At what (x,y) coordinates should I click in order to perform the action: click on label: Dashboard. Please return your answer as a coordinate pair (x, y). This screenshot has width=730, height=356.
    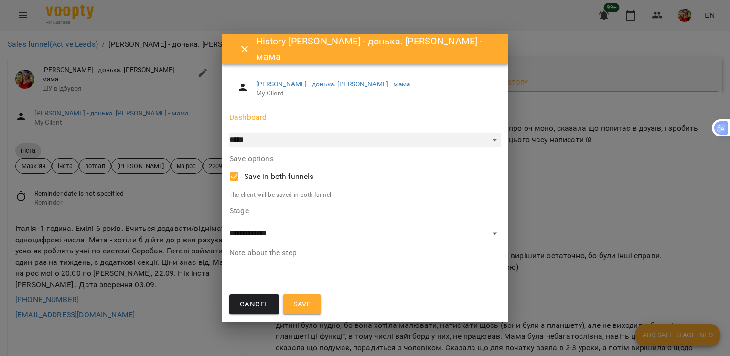
    Looking at the image, I should click on (365, 117).